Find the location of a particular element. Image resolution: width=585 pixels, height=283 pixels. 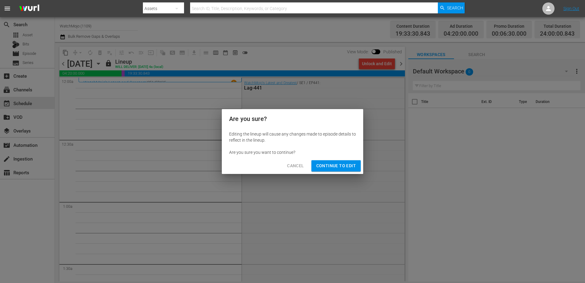

div: Are you sure you want to continue? is located at coordinates (292, 152).